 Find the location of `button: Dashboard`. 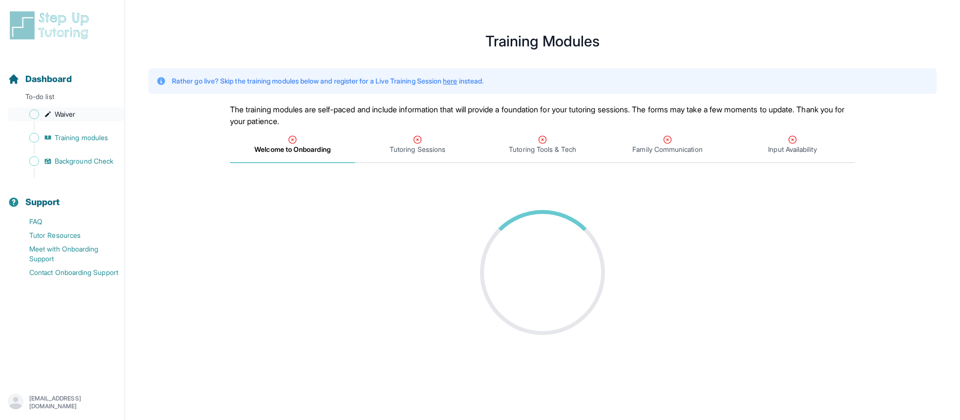

button: Dashboard is located at coordinates (62, 73).